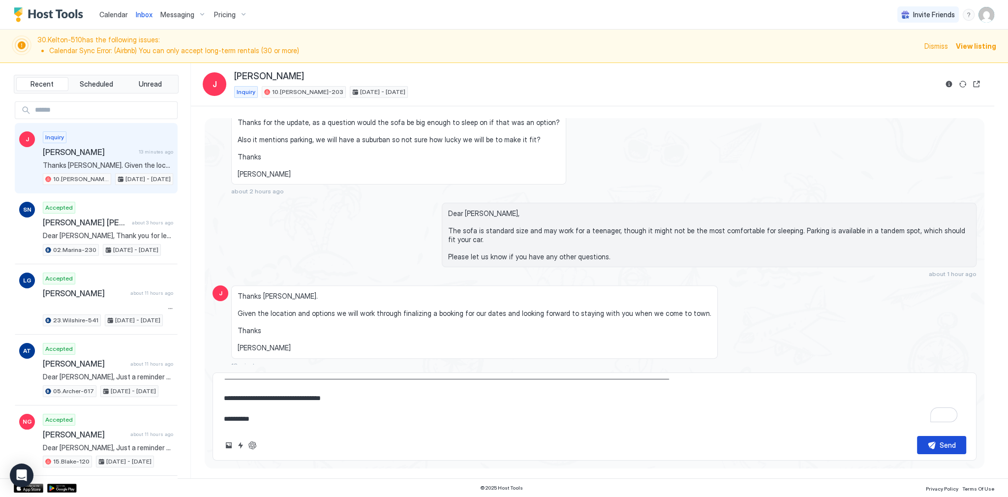 The height and width of the screenshot is (497, 1008). I want to click on span: about 2 hours ago, so click(257, 191).